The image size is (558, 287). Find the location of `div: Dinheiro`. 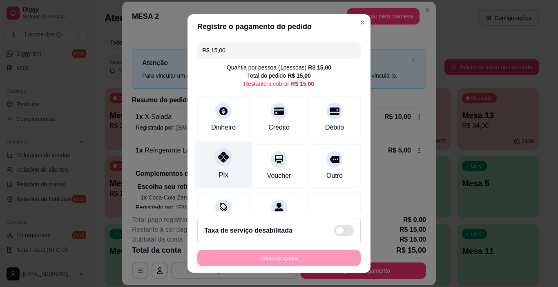

div: Dinheiro is located at coordinates (224, 128).